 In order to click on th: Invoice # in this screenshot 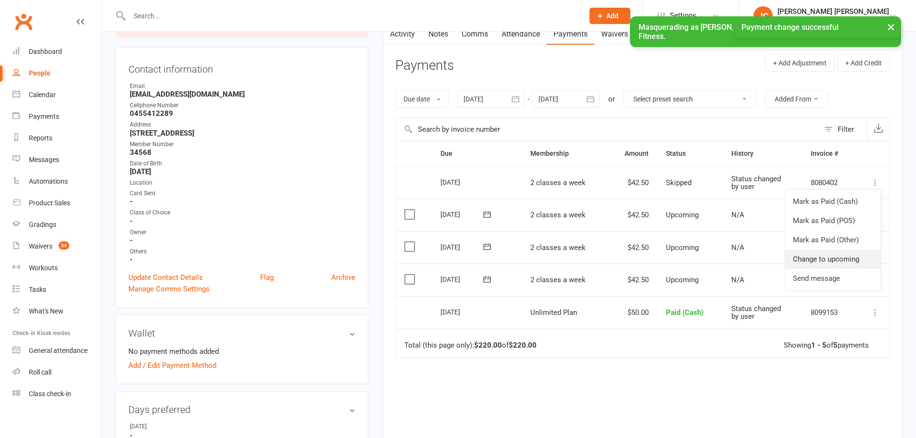, I will do `click(829, 153)`.